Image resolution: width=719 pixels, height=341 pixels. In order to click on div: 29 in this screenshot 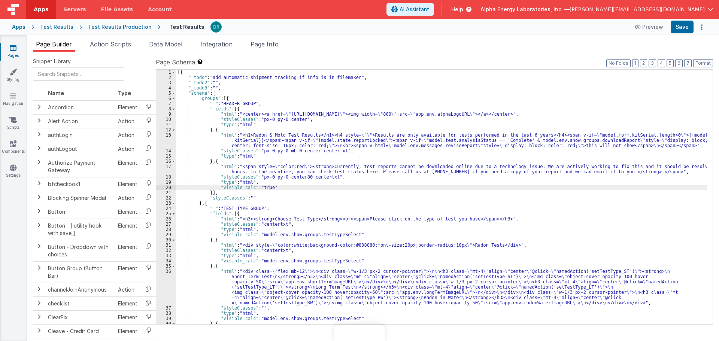, I will do `click(166, 235)`.